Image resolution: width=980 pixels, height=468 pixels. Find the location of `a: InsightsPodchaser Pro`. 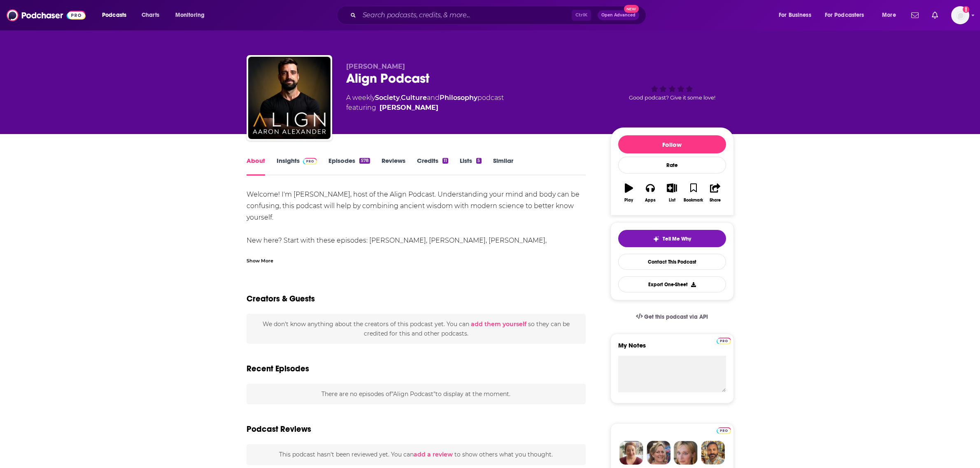

a: InsightsPodchaser Pro is located at coordinates (297, 166).